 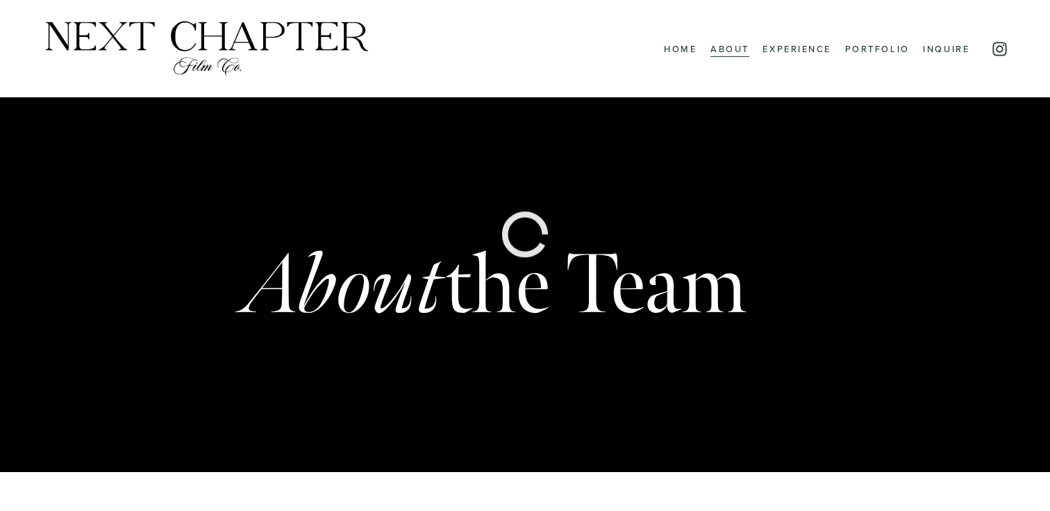 What do you see at coordinates (797, 49) in the screenshot?
I see `a: Experience` at bounding box center [797, 49].